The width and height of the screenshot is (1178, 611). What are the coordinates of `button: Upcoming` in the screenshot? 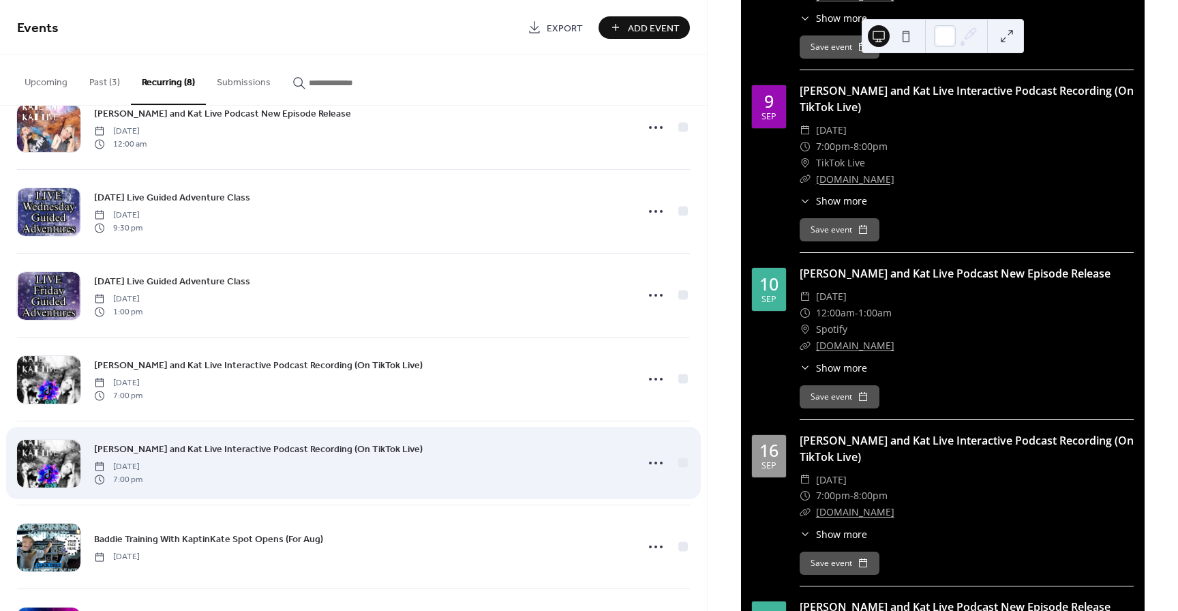 It's located at (46, 79).